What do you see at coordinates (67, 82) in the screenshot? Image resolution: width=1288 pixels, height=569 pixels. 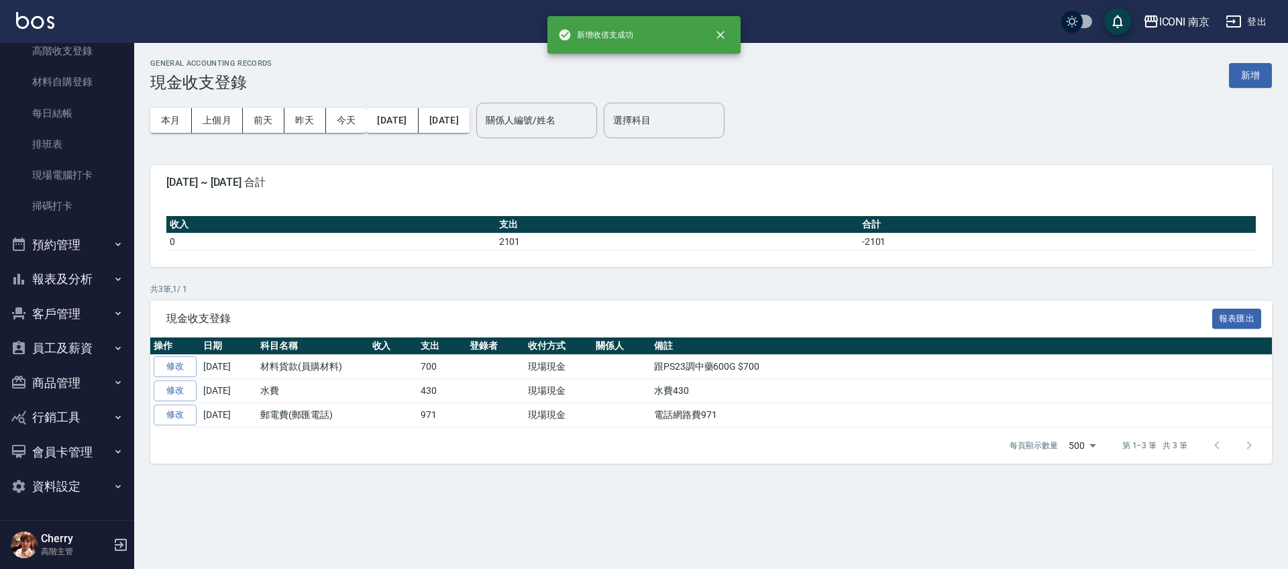 I see `a: 材料自購登錄` at bounding box center [67, 82].